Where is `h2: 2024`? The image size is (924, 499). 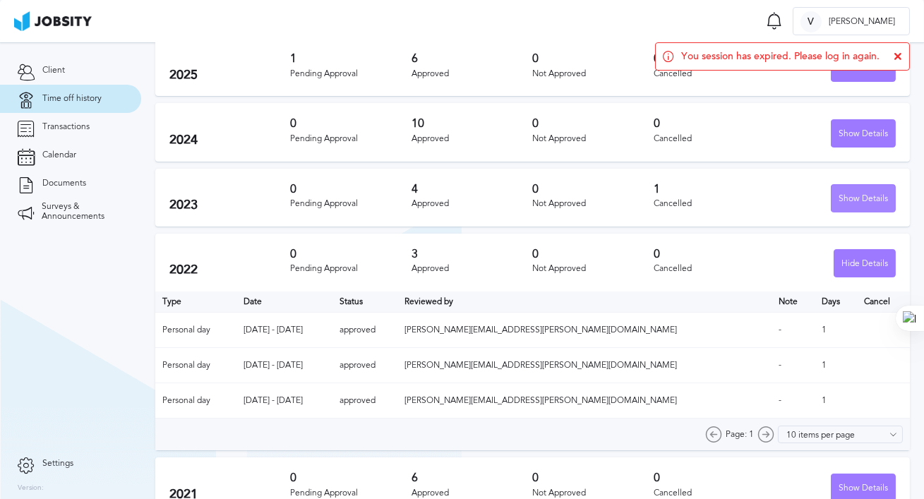 h2: 2024 is located at coordinates (230, 140).